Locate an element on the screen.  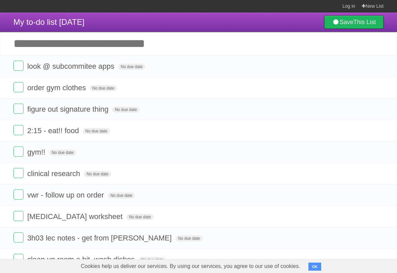
b: This List is located at coordinates (364, 22).